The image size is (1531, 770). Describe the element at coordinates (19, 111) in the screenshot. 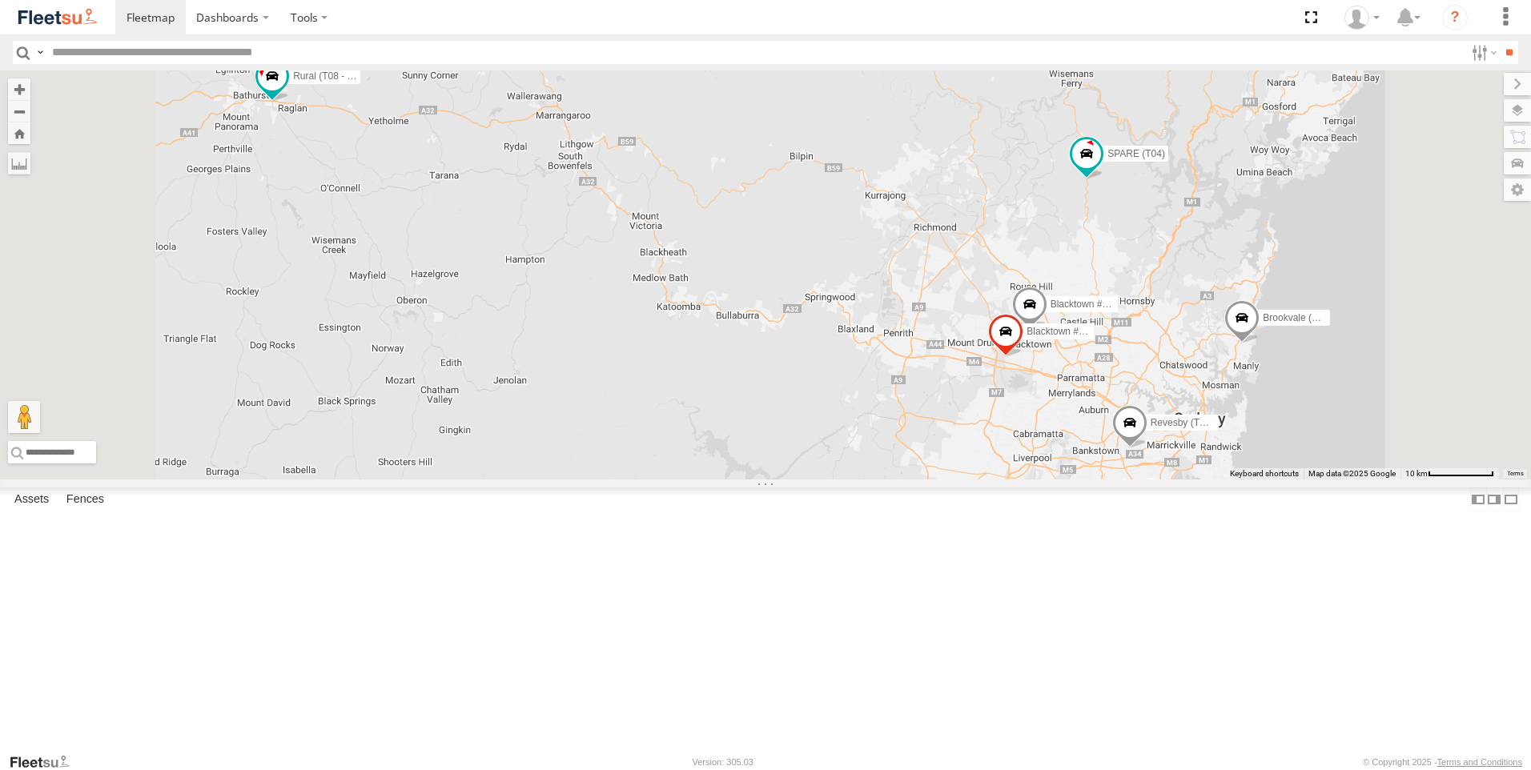

I see `button: Zoom out` at that location.